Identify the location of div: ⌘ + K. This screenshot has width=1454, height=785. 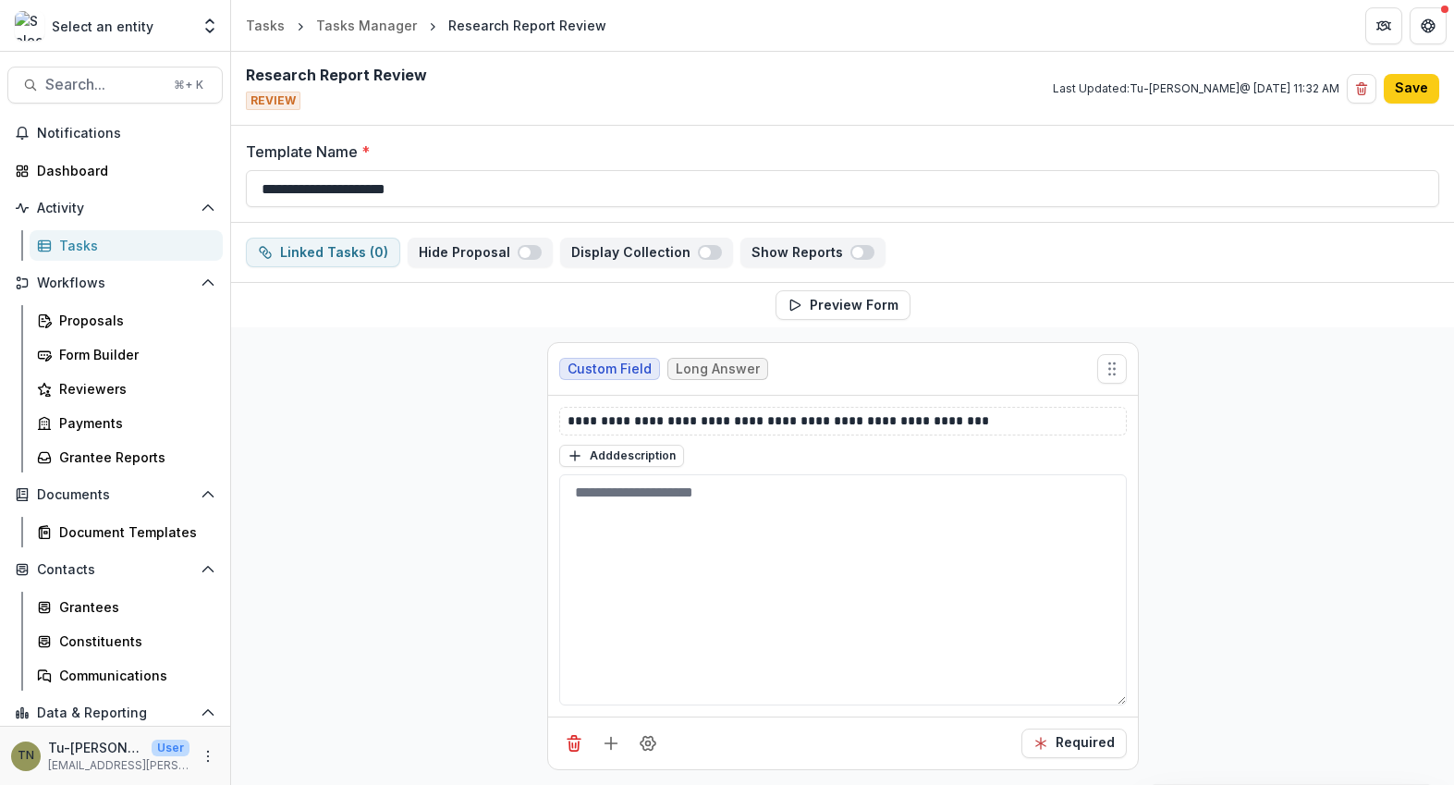
(189, 85).